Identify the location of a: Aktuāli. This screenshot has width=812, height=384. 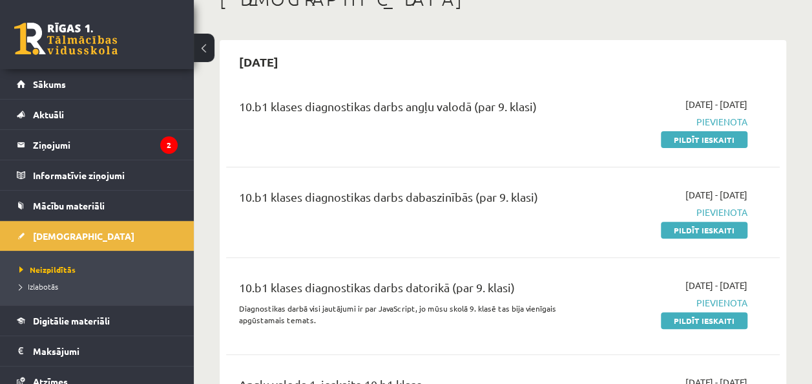
(97, 114).